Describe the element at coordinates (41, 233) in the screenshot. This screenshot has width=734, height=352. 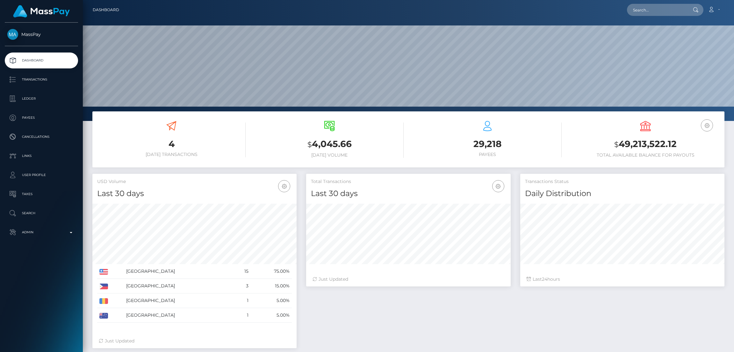
I see `p: Admin` at that location.